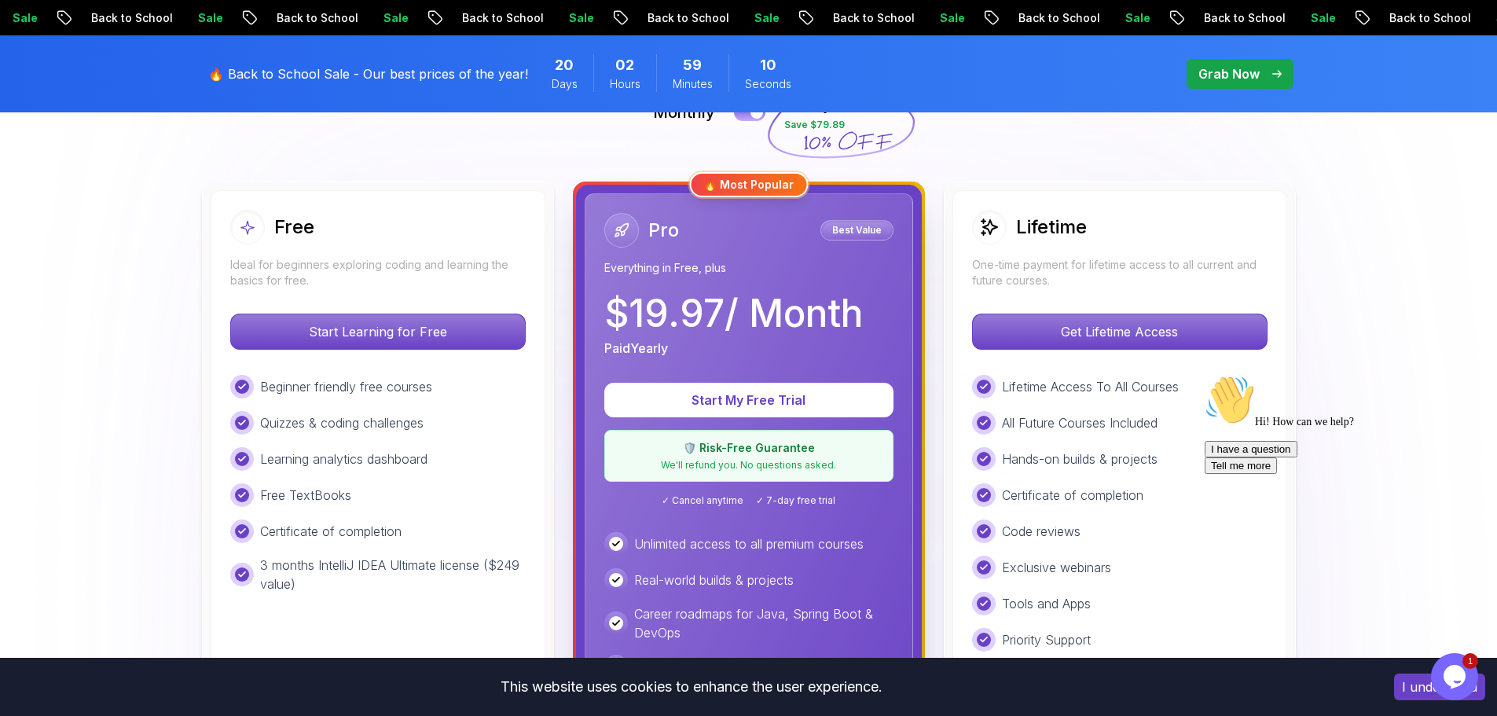  I want to click on p: One-time payment for lifetime access to all current and future courses., so click(1120, 273).